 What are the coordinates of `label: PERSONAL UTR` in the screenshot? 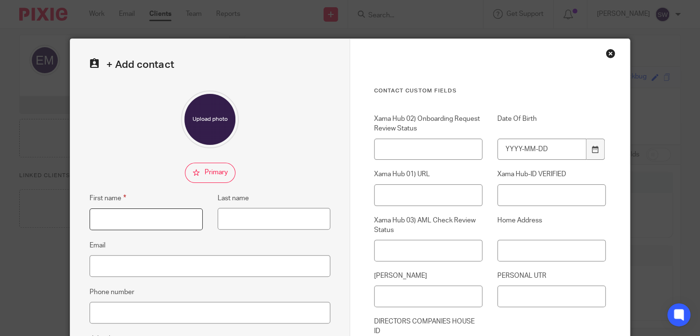 It's located at (551, 276).